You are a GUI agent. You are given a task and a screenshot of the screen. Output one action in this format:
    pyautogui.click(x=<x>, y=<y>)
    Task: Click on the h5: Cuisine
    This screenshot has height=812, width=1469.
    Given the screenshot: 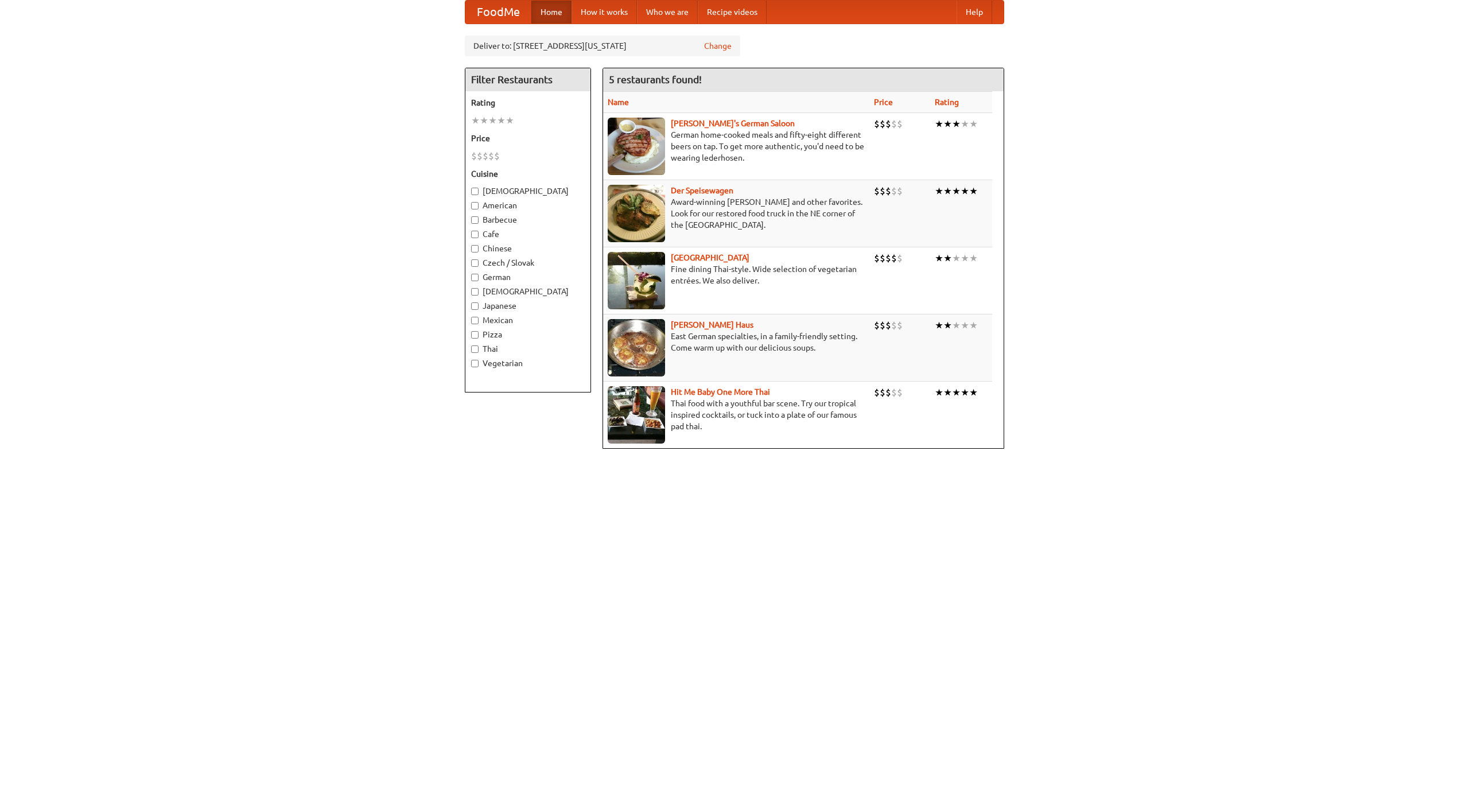 What is the action you would take?
    pyautogui.click(x=528, y=174)
    